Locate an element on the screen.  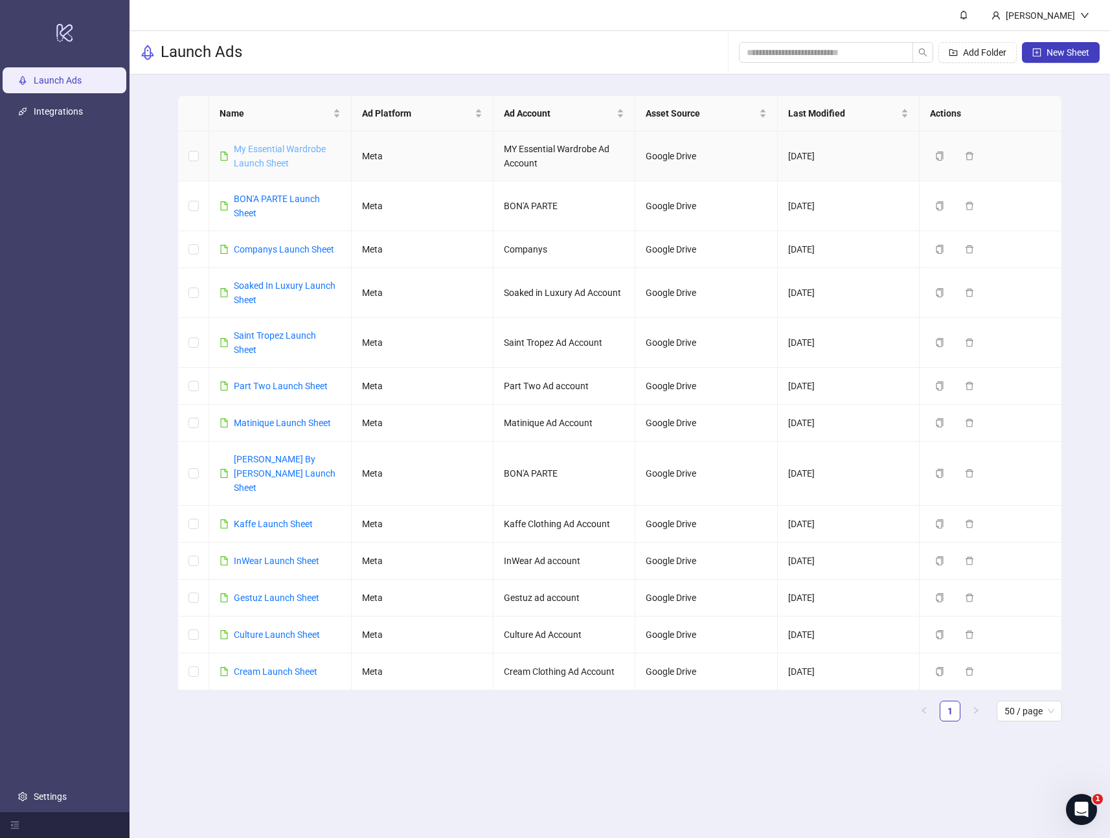
span: rocket is located at coordinates (148, 52).